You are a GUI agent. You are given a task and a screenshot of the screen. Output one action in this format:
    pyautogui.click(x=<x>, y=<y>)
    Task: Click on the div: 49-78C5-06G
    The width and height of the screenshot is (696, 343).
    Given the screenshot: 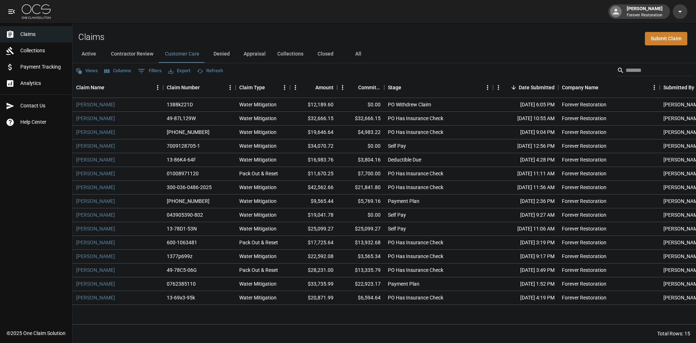 What is the action you would take?
    pyautogui.click(x=182, y=270)
    